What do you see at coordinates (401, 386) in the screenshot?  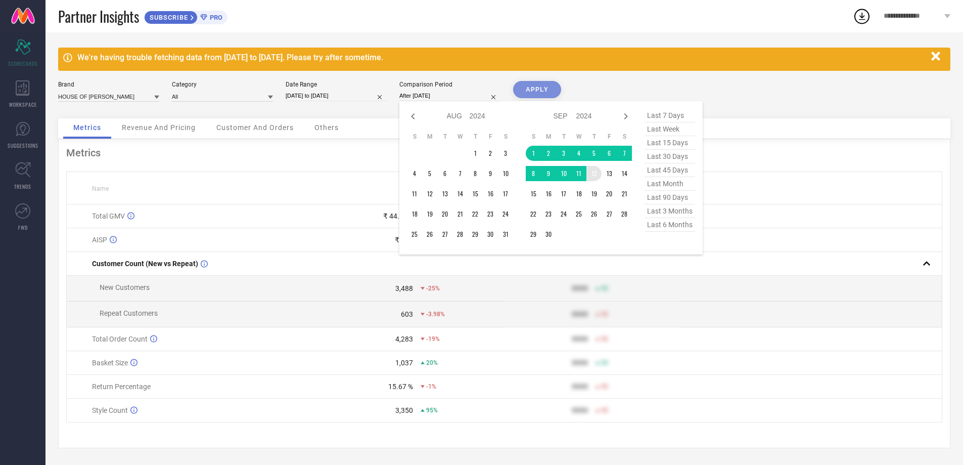 I see `div: 15.67 %` at bounding box center [401, 386].